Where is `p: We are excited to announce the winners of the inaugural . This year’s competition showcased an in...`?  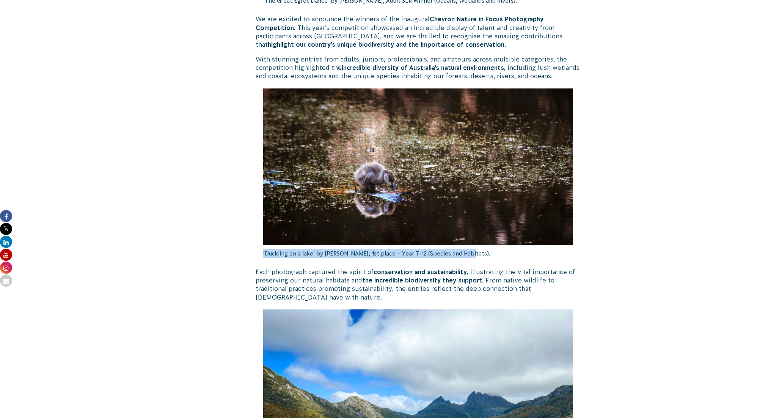
p: We are excited to announce the winners of the inaugural . This year’s competition showcased an in... is located at coordinates (418, 32).